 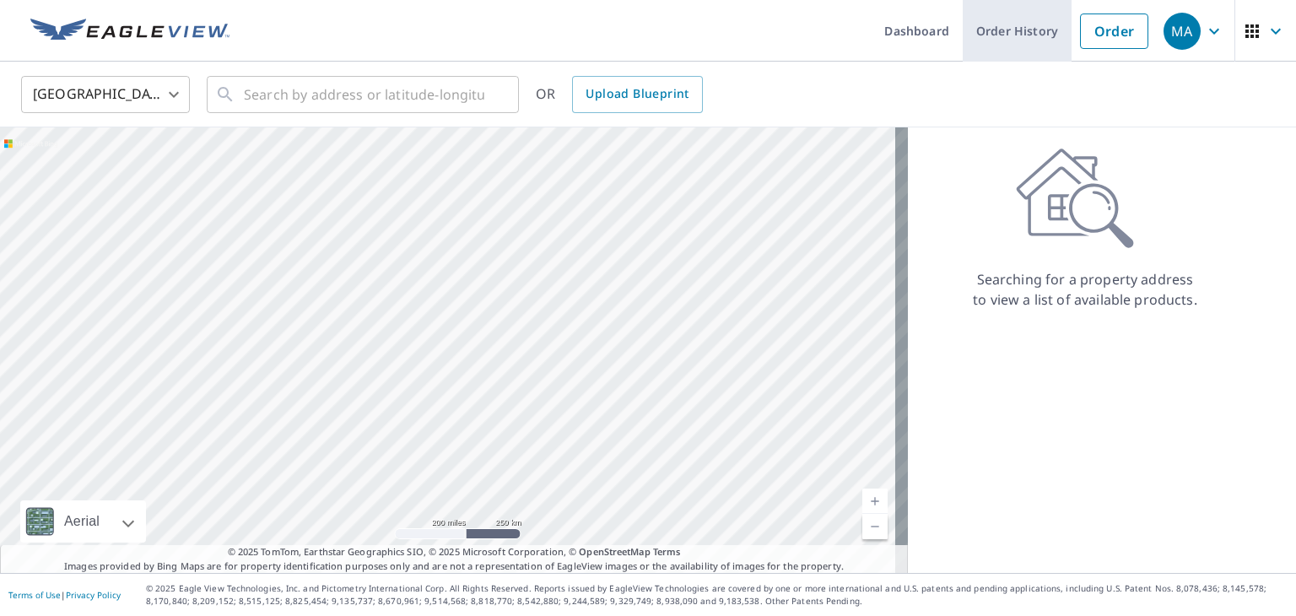 What do you see at coordinates (1182, 31) in the screenshot?
I see `div: MA` at bounding box center [1182, 31].